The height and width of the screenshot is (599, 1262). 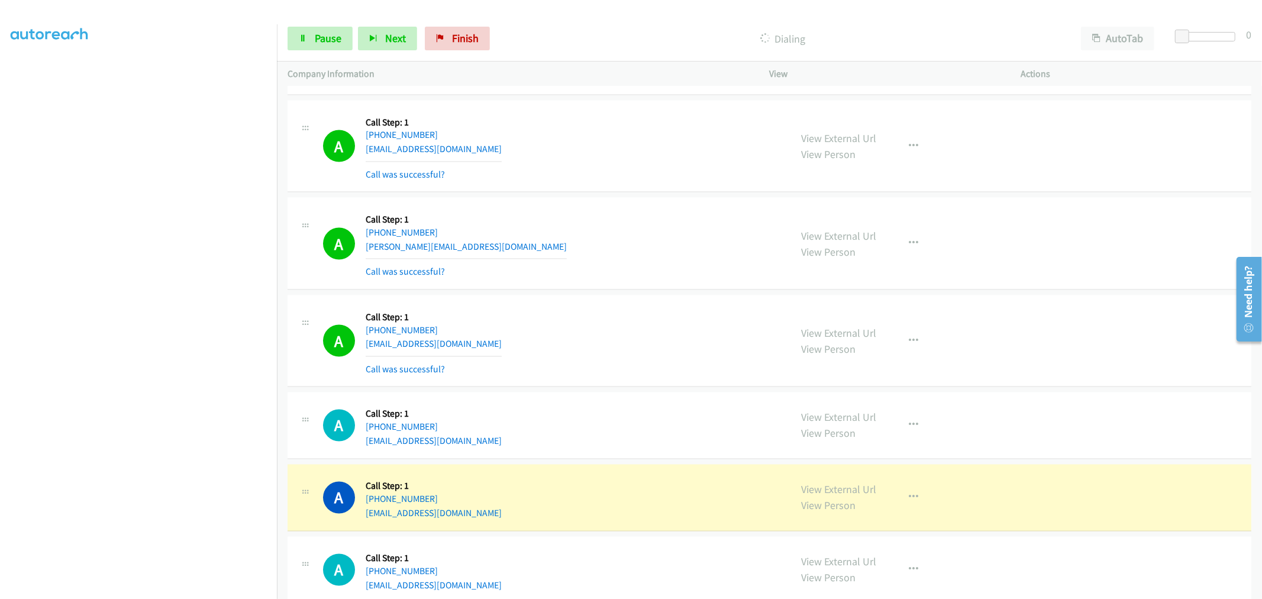 What do you see at coordinates (783, 38) in the screenshot?
I see `p: Dialing` at bounding box center [783, 38].